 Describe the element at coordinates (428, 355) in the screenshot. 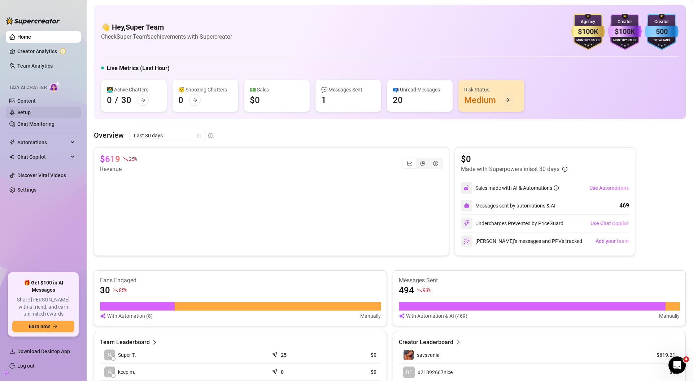

I see `span: savsvania` at that location.